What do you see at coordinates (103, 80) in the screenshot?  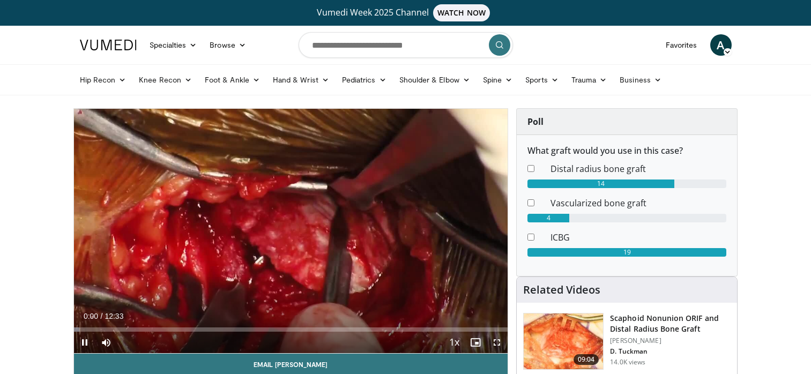 I see `a: Hip Recon` at bounding box center [103, 80].